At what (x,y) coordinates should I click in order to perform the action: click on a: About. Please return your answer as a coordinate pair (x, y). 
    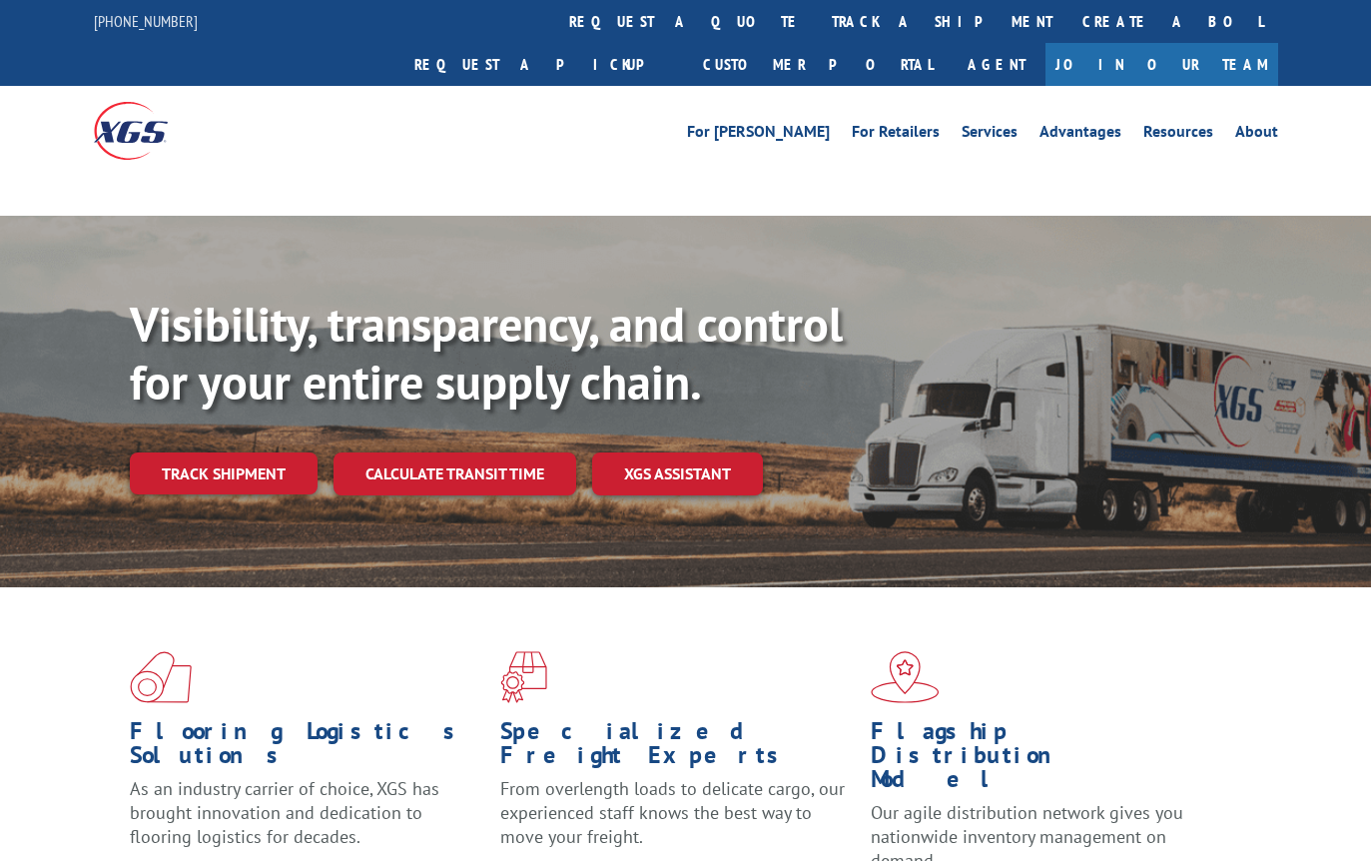
    Looking at the image, I should click on (1256, 135).